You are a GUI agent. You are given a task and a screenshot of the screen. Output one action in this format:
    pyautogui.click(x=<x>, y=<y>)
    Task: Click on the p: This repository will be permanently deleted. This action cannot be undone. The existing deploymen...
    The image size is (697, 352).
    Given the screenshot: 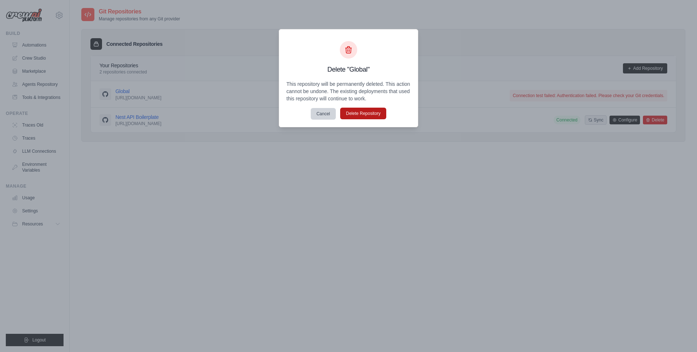 What is the action you would take?
    pyautogui.click(x=349, y=91)
    